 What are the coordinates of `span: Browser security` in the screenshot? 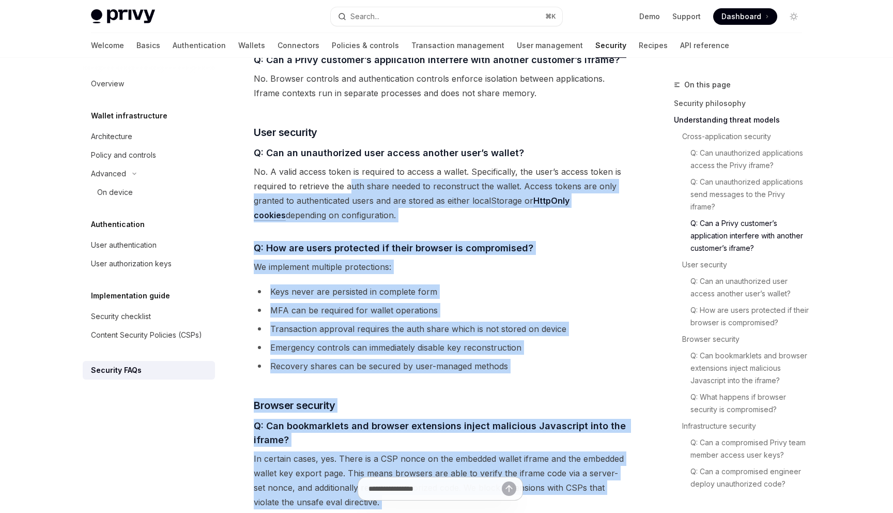 It's located at (294, 405).